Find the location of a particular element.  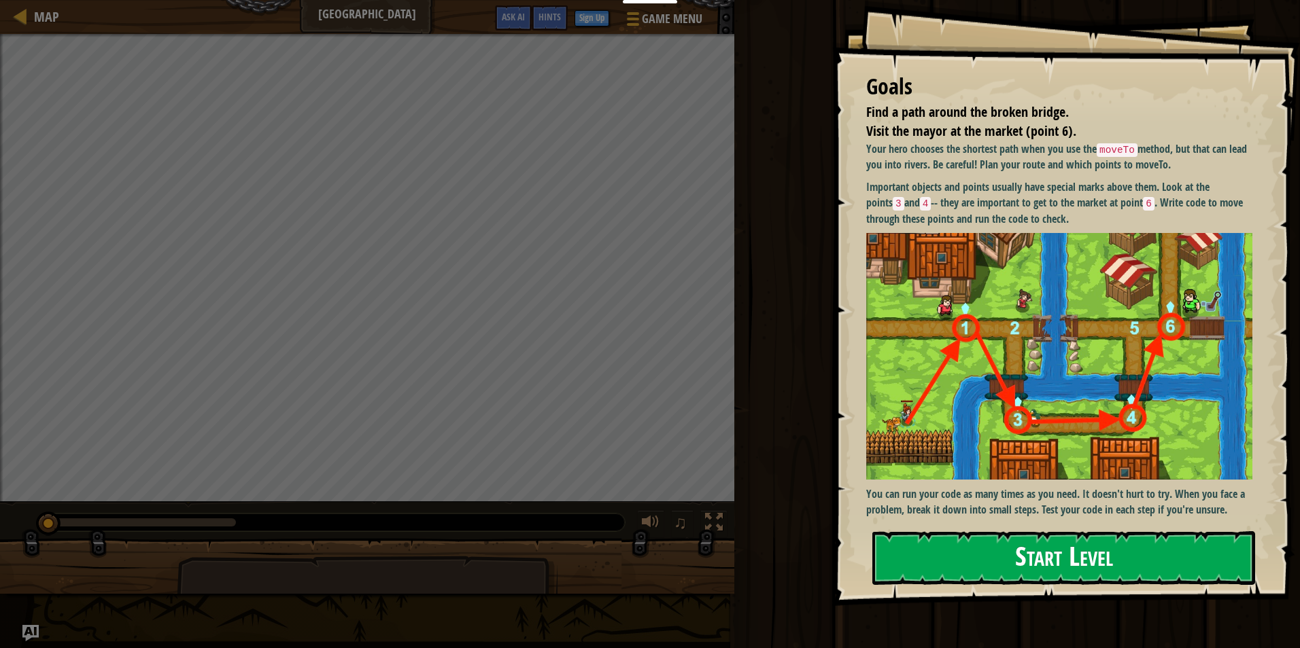

p: You can run your code as many times as you need. It doesn't hurt to try. When you face a problem,... is located at coordinates (1064, 502).